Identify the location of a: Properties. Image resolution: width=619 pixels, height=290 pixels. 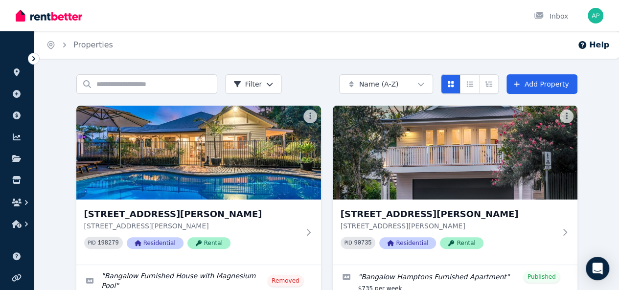
(93, 45).